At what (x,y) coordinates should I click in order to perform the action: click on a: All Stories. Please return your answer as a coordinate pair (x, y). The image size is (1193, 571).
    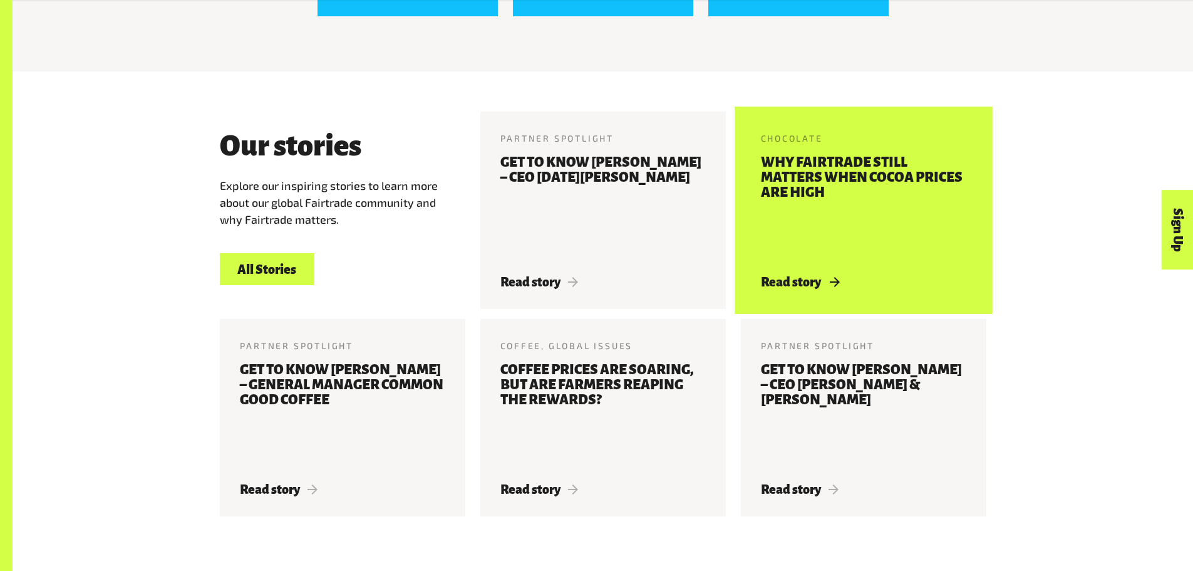
    Looking at the image, I should click on (267, 269).